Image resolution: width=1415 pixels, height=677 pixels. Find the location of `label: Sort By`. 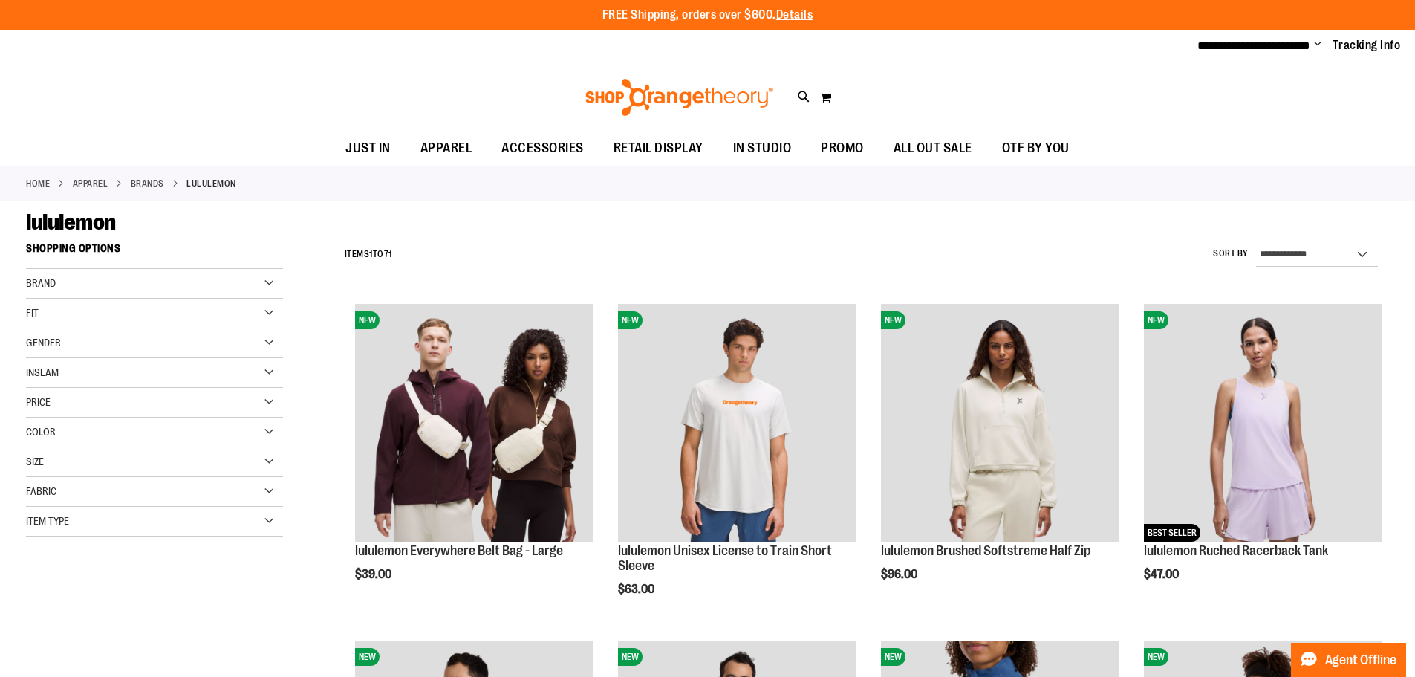

label: Sort By is located at coordinates (1231, 253).